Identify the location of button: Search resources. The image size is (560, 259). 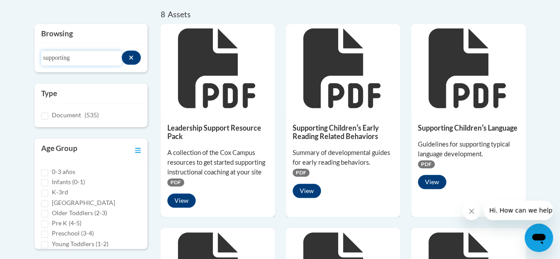
(131, 58).